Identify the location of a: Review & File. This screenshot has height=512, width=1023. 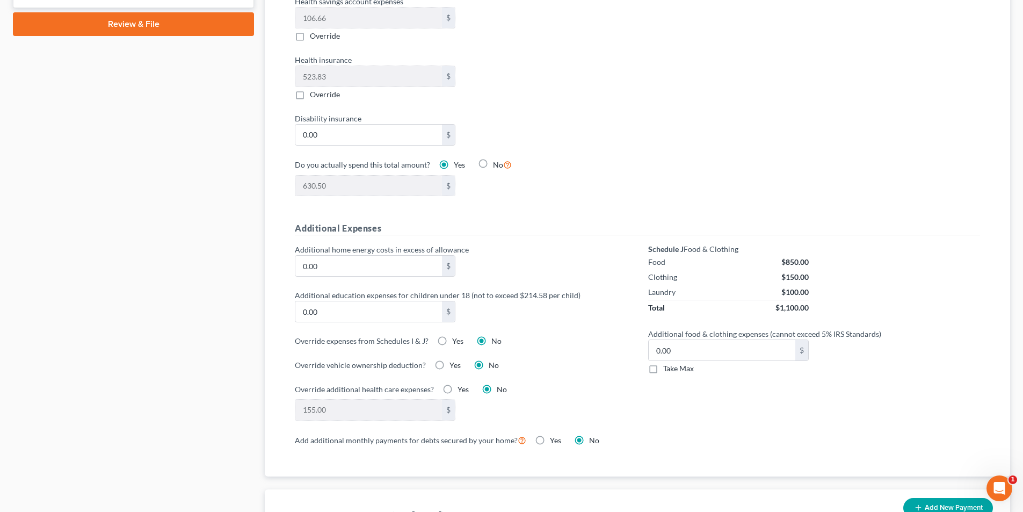
(133, 24).